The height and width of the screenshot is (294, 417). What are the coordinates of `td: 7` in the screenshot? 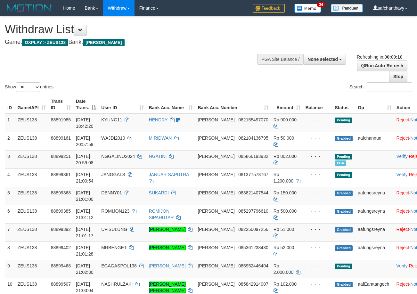 It's located at (10, 232).